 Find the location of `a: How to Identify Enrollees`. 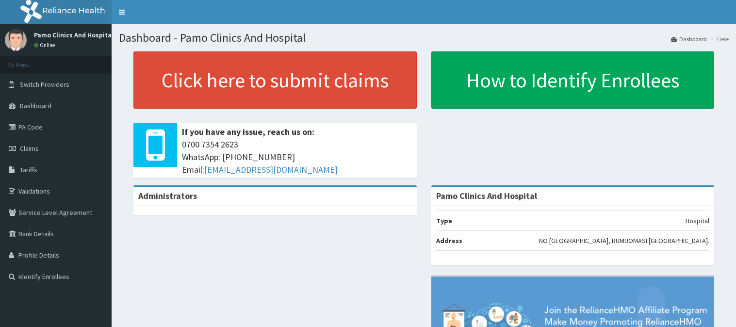

a: How to Identify Enrollees is located at coordinates (573, 80).